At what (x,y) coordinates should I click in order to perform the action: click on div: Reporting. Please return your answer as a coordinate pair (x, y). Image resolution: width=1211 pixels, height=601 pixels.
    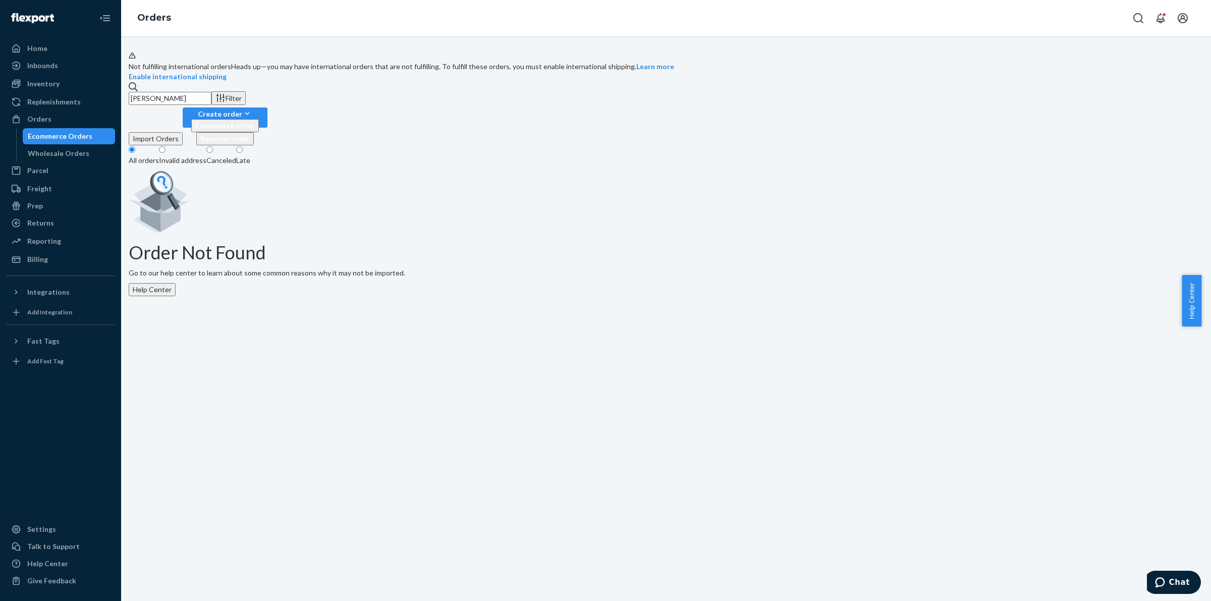
    Looking at the image, I should click on (44, 241).